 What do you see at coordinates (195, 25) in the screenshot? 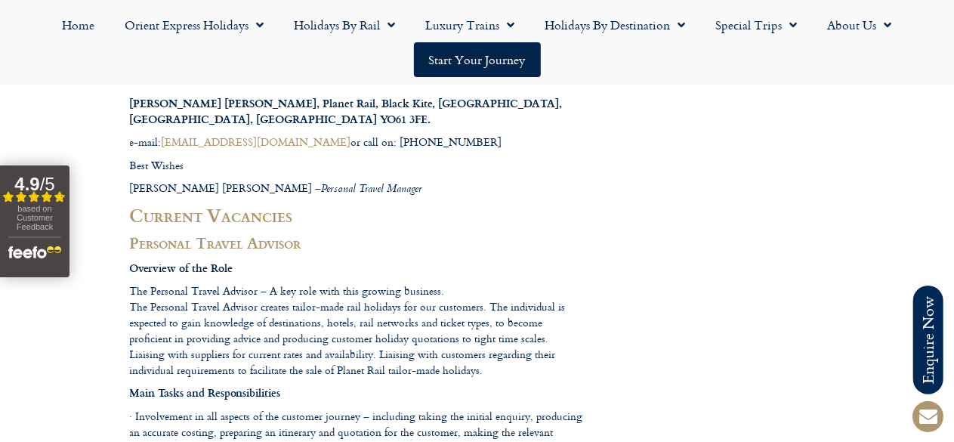
I see `a: Orient Express Holidays` at bounding box center [195, 25].